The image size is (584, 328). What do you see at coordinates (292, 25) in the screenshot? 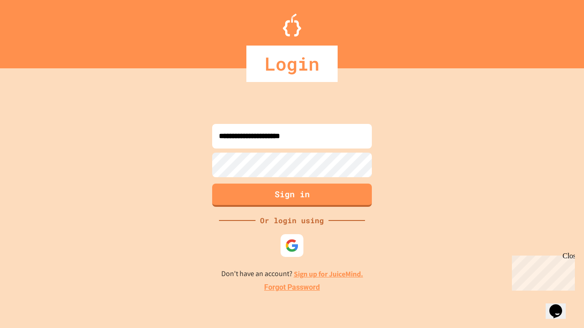
I see `img: Logo.svg` at bounding box center [292, 25].